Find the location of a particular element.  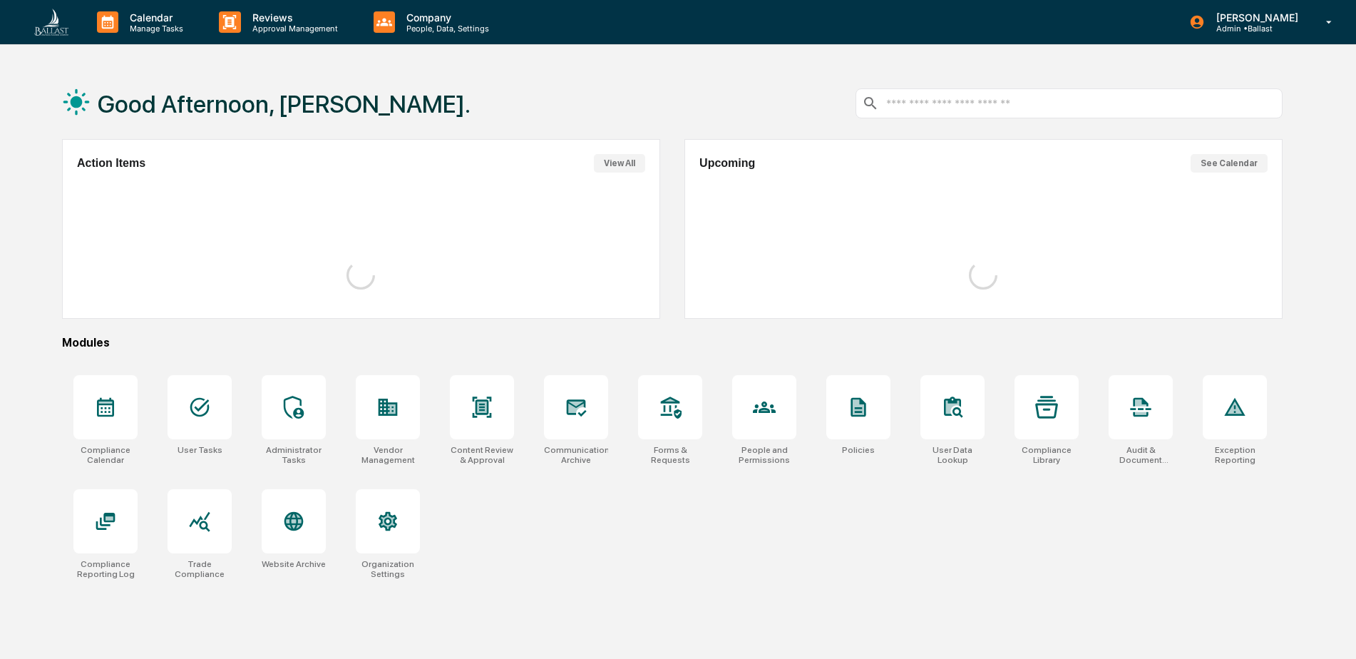

div: Trade Compliance is located at coordinates (200, 569).